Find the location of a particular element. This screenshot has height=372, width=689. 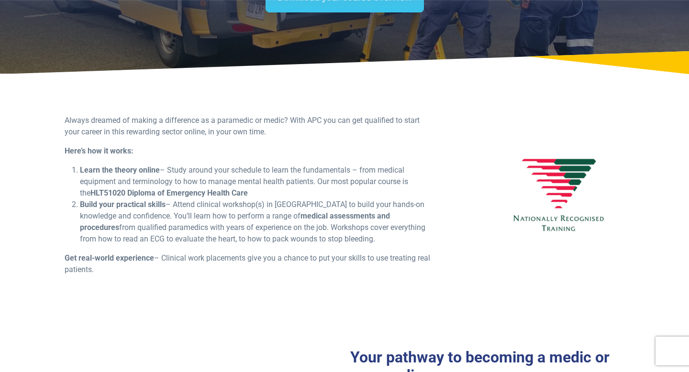

p: Always dreamed of making a difference as a paramedic or medic? With APC you can get qualified to ... is located at coordinates (249, 126).